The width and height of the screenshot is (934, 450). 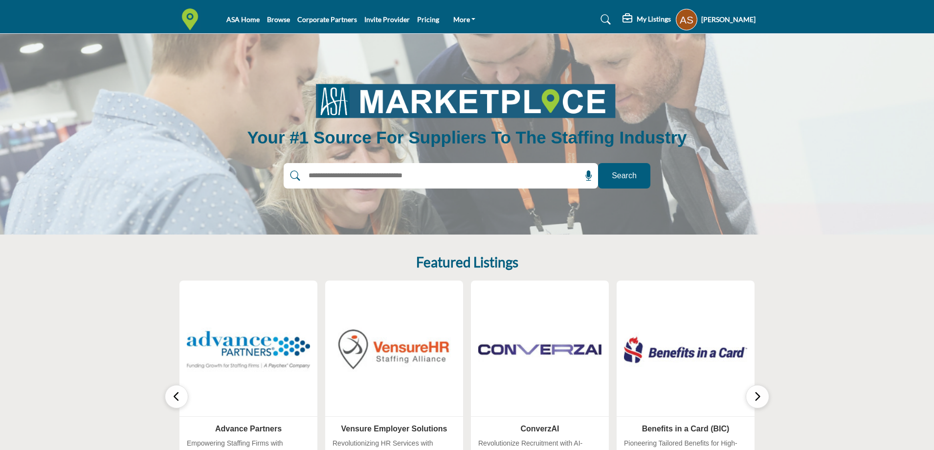 What do you see at coordinates (249, 428) in the screenshot?
I see `b: Advance Partners` at bounding box center [249, 428].